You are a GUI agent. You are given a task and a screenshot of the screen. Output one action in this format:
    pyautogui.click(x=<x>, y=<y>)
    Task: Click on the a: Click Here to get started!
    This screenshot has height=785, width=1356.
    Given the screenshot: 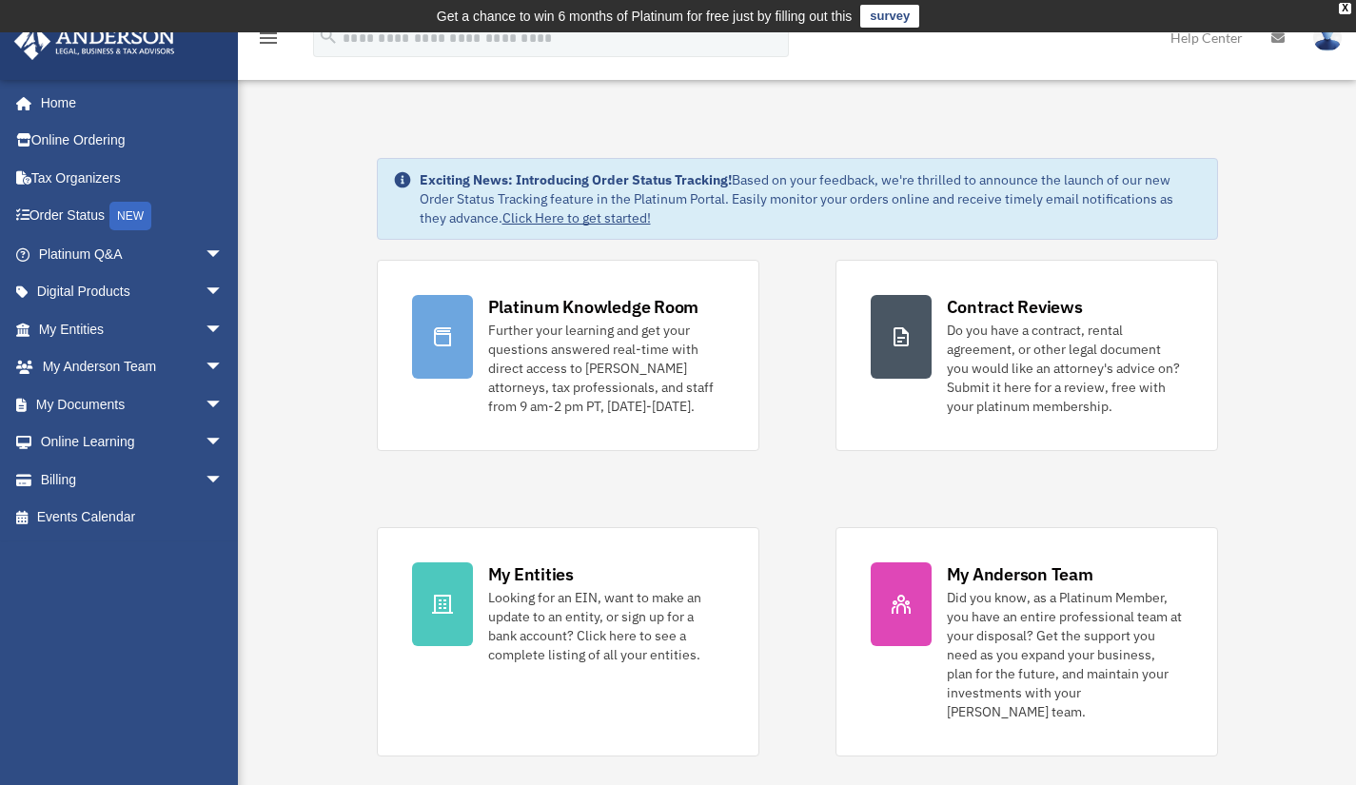 What is the action you would take?
    pyautogui.click(x=577, y=218)
    